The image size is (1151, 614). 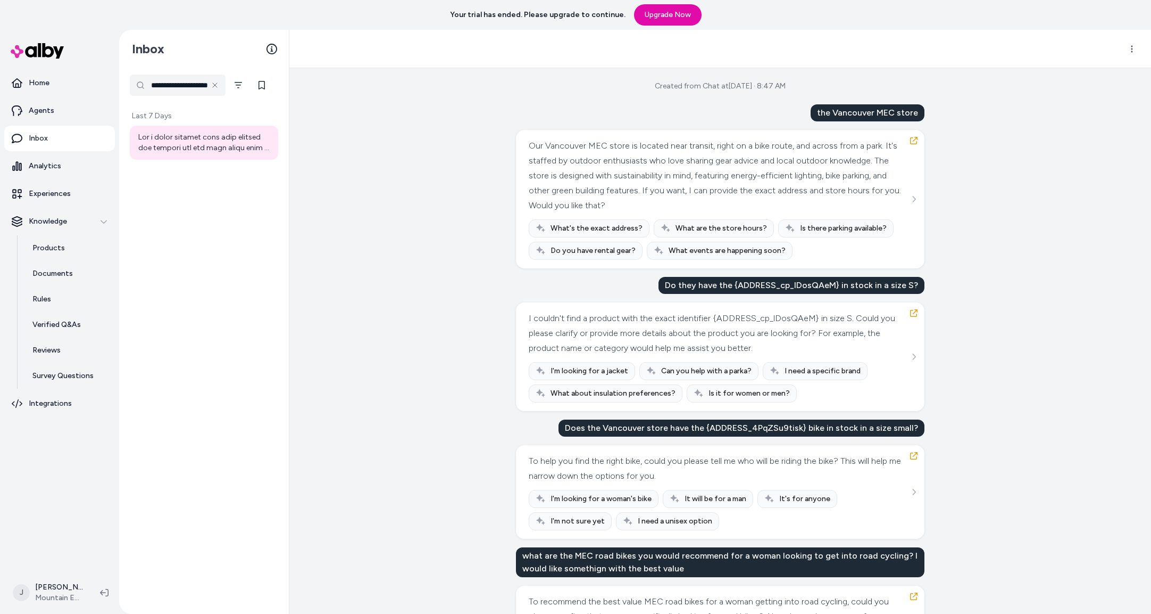 What do you see at coordinates (63, 376) in the screenshot?
I see `p: Survey Questions` at bounding box center [63, 376].